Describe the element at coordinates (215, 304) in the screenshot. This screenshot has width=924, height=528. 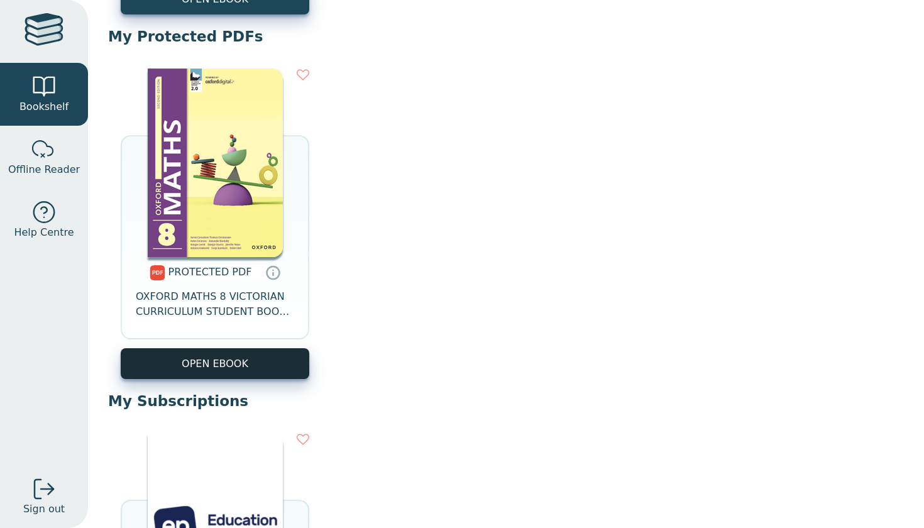
I see `span: OXFORD MATHS 8 VICTORIAN CURRICULUM STUDENT BOOK DIGITAL ACCESS 2E` at that location.